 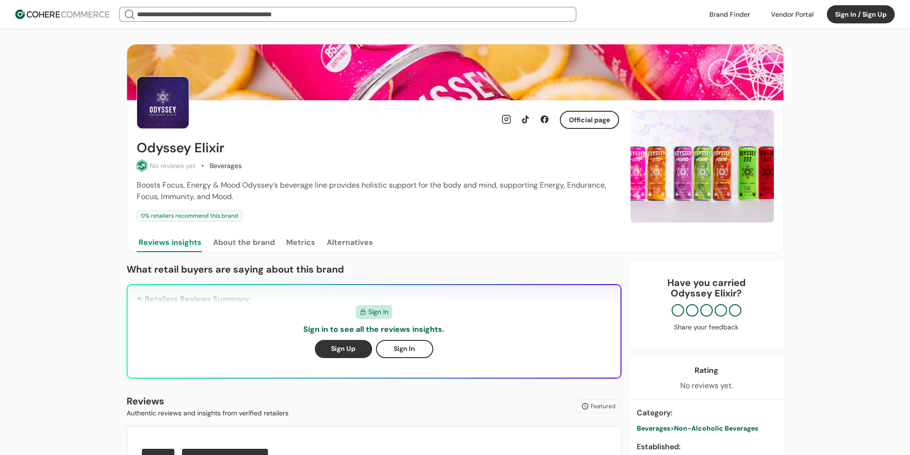 I want to click on h2: Odyssey Elixir, so click(x=181, y=148).